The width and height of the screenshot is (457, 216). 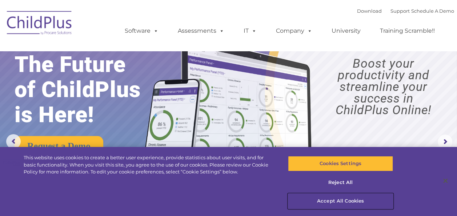 I want to click on a: Download, so click(x=369, y=11).